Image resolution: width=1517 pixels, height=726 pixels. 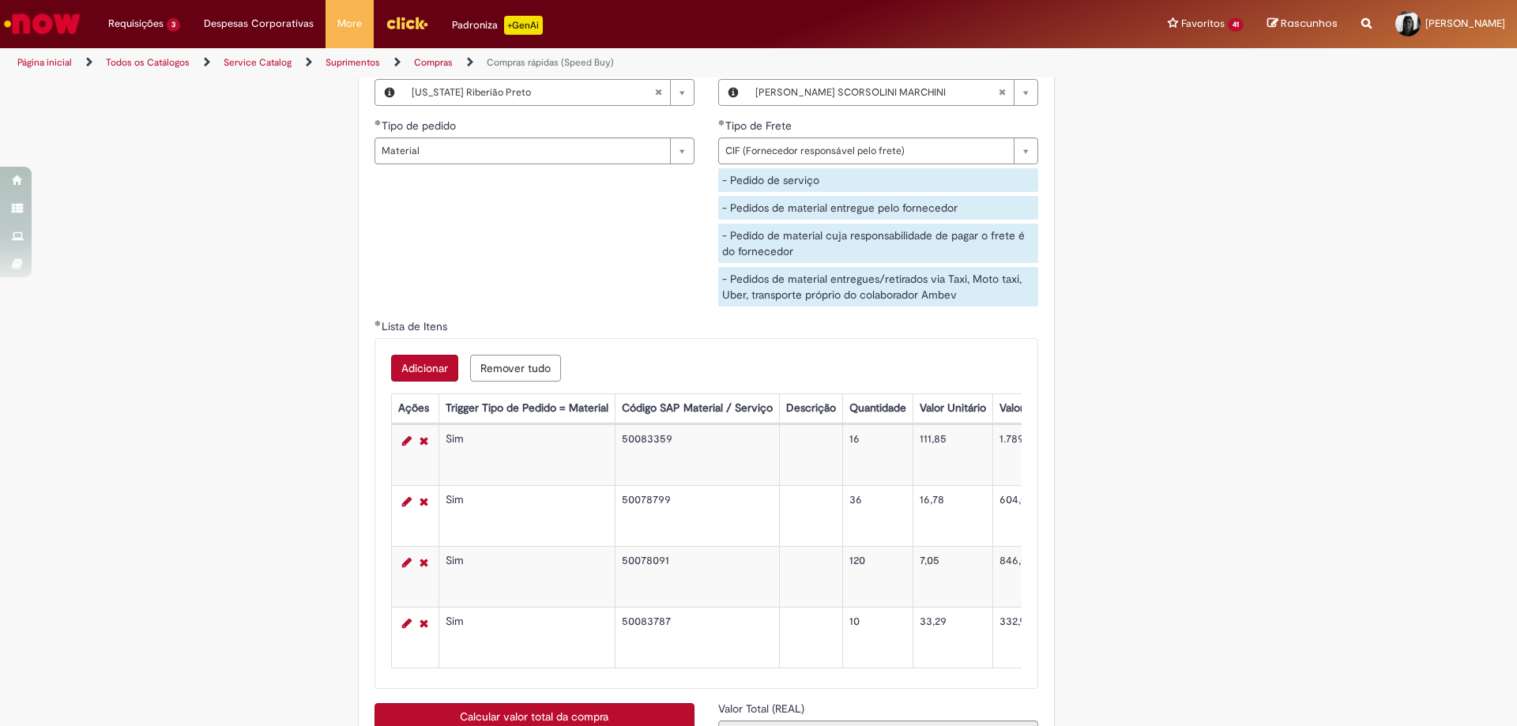 What do you see at coordinates (697, 638) in the screenshot?
I see `td: 50083787` at bounding box center [697, 638].